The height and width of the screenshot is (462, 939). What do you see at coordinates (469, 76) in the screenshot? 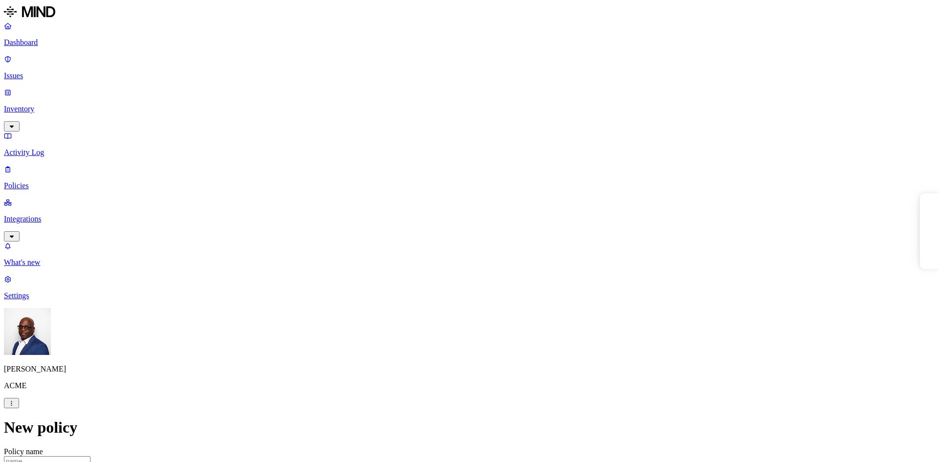
I see `p: Issues` at bounding box center [469, 76].